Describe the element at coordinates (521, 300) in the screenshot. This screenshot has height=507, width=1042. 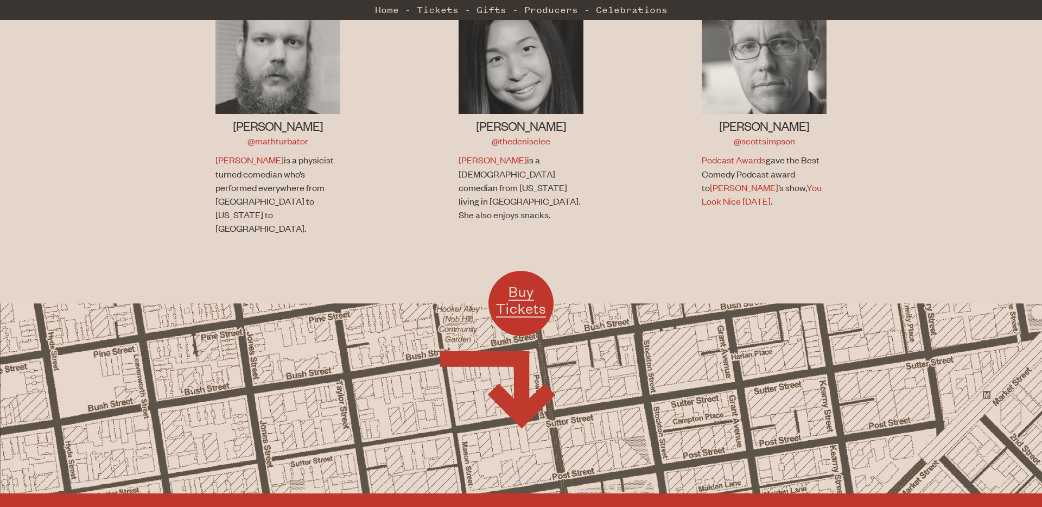
I see `span: Buy Tickets` at that location.